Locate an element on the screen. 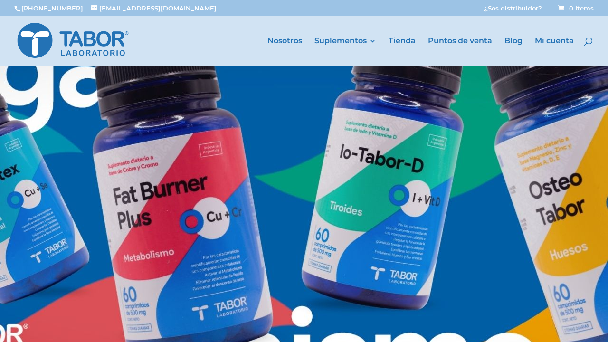  a: Tienda is located at coordinates (402, 51).